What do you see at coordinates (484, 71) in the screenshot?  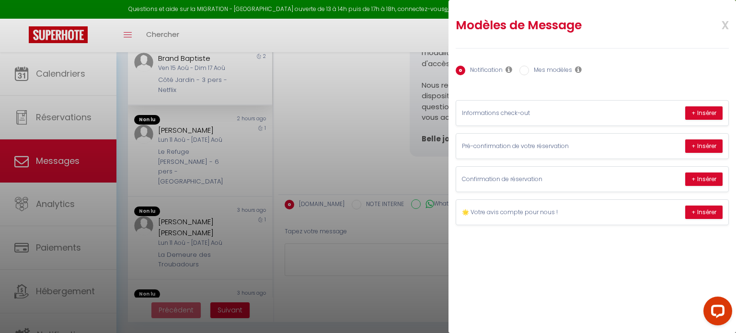 I see `label: Notification` at bounding box center [484, 71].